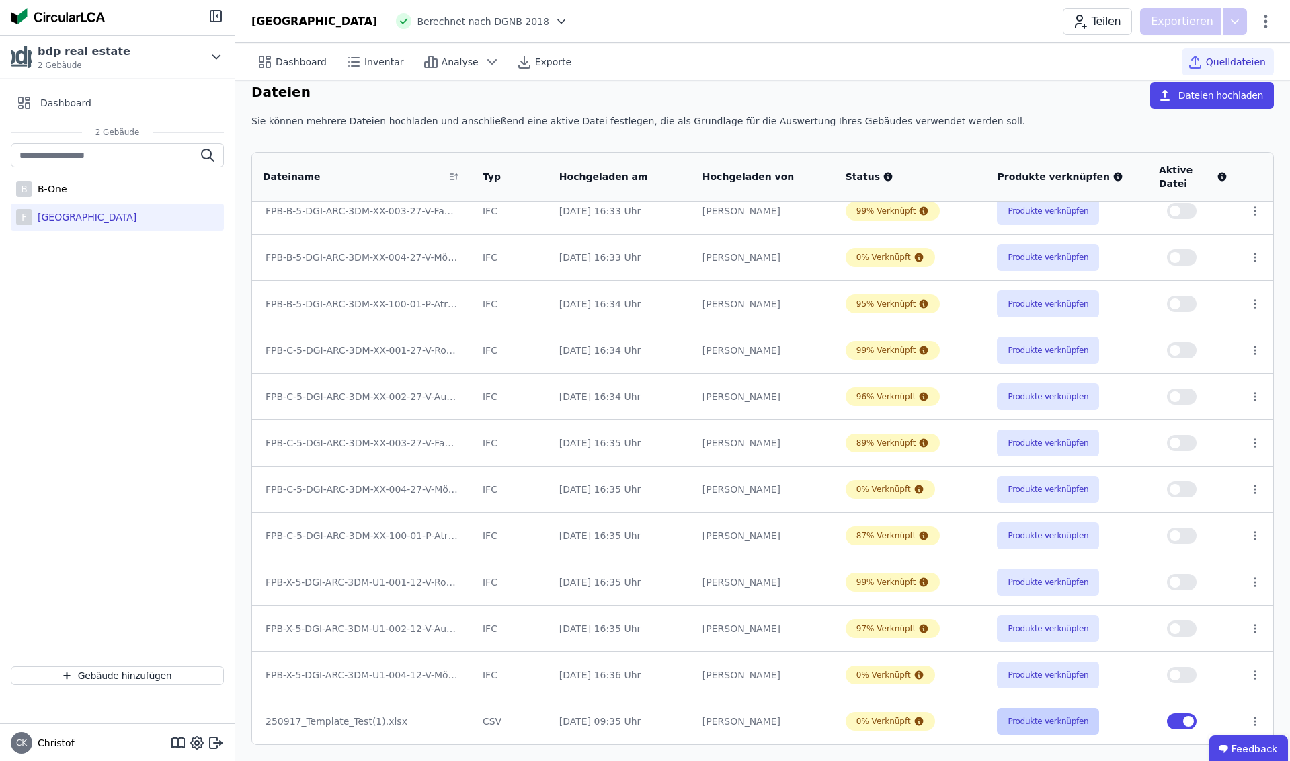  Describe the element at coordinates (762, 126) in the screenshot. I see `div: Sie können mehrere Dateien hochladen und anschließend eine aktive Datei festlegen, die als Grundl...` at that location.